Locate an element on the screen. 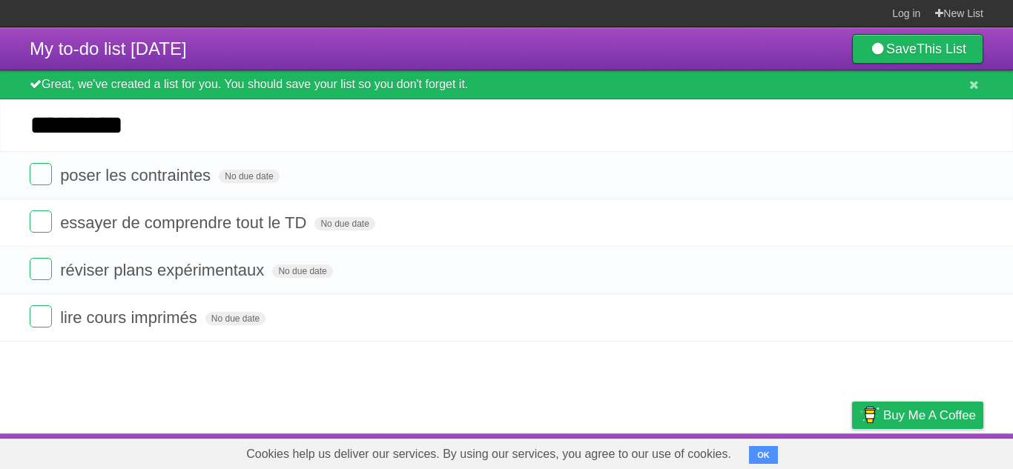  img: Buy me a coffee is located at coordinates (869, 415).